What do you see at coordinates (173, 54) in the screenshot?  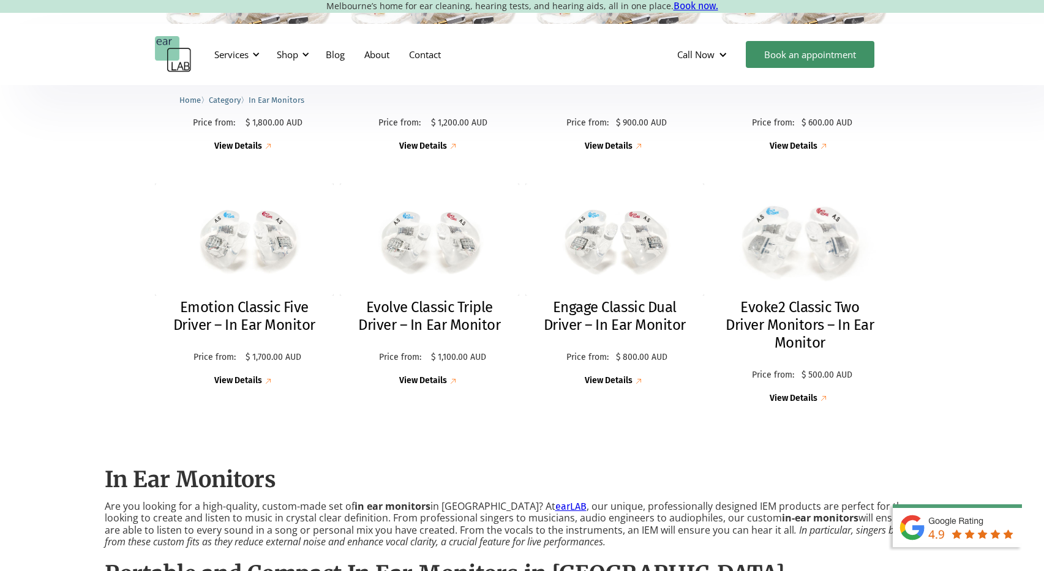 I see `a: home` at bounding box center [173, 54].